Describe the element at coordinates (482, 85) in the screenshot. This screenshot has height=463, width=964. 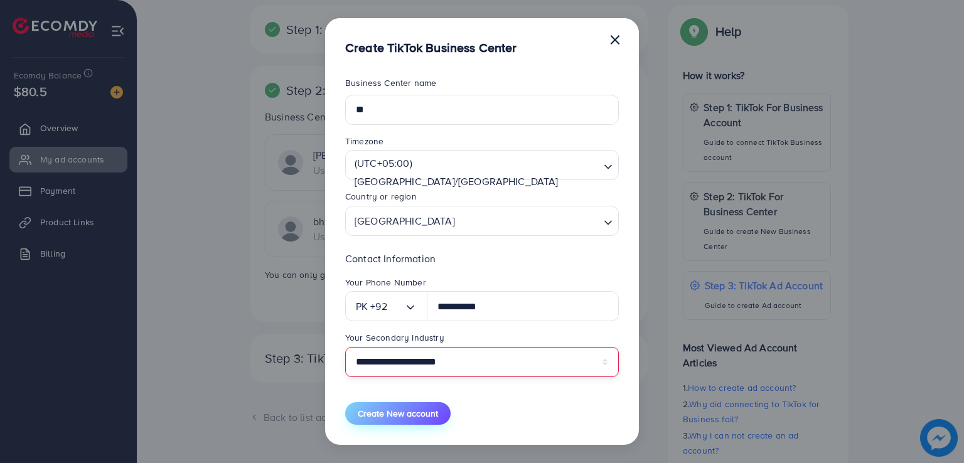
I see `legend: Business Center name` at that location.